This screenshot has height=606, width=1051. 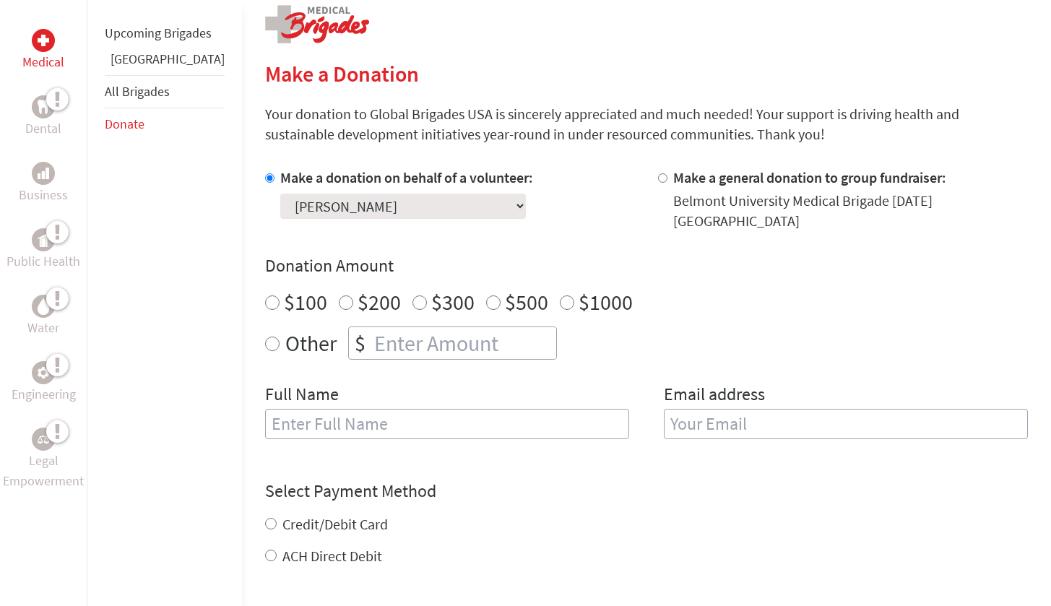 What do you see at coordinates (124, 124) in the screenshot?
I see `a: Donate` at bounding box center [124, 124].